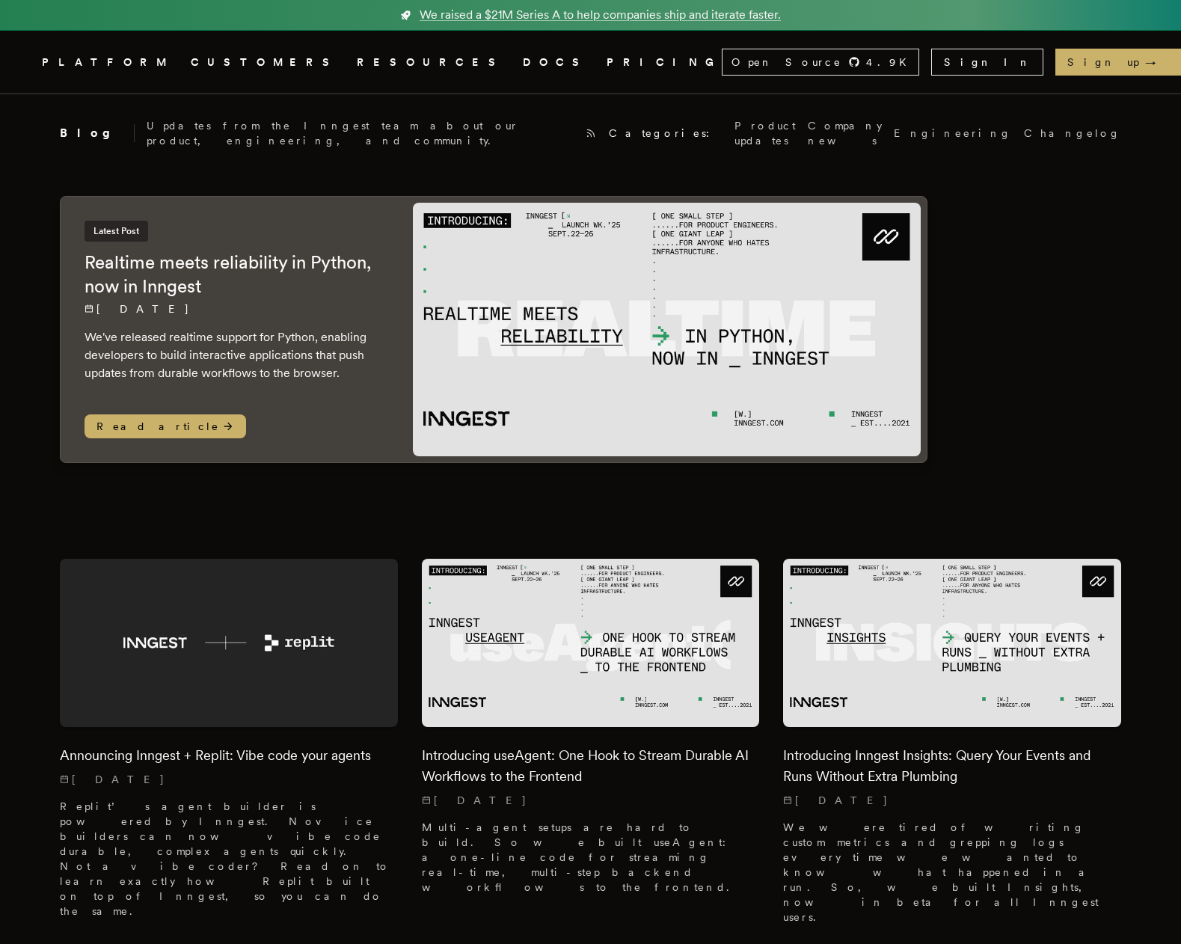 This screenshot has width=1181, height=944. I want to click on h2: Introducing Inngest Insights: Query Your Events and Runs Without Extra Plumbing, so click(952, 766).